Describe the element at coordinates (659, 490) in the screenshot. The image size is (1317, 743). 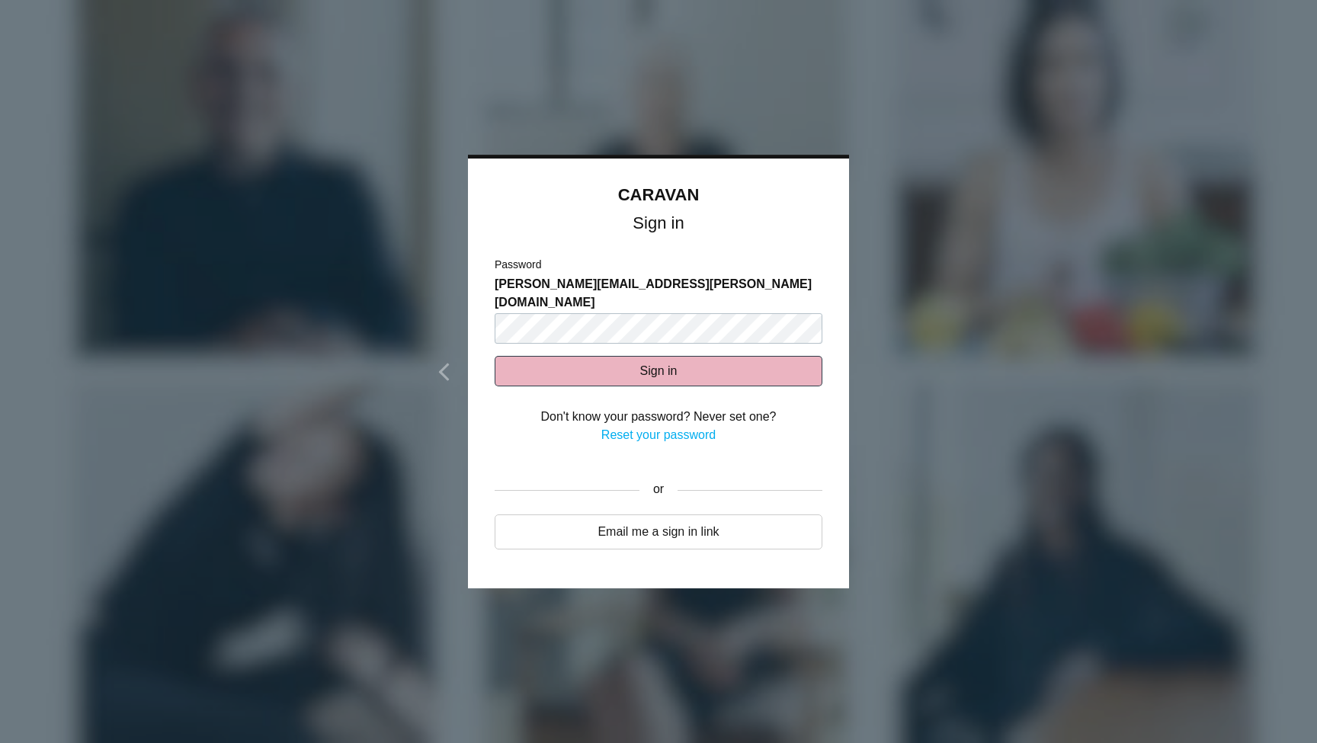
I see `div: or` at that location.